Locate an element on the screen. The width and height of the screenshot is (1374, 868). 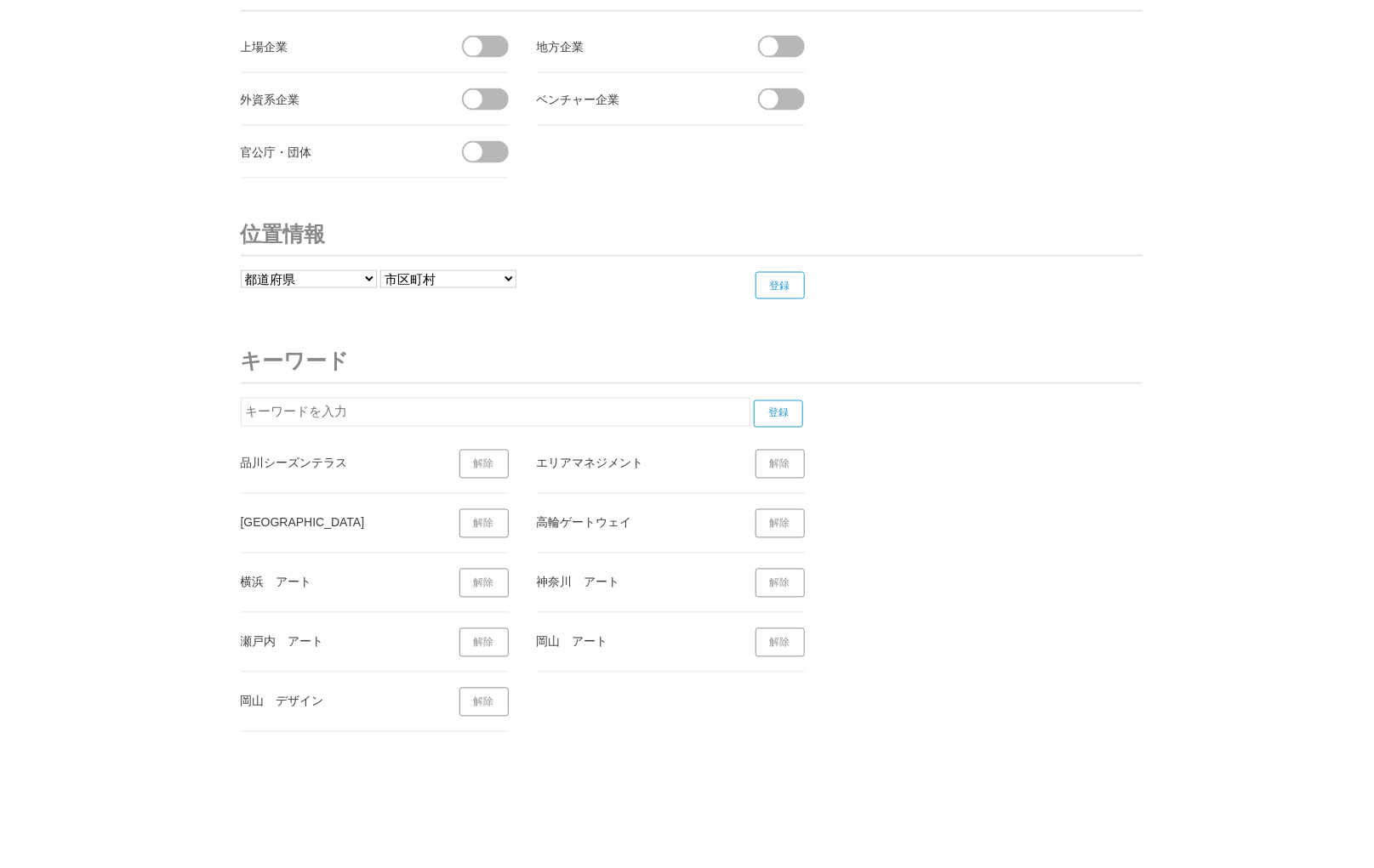
div: エリアマネジメント is located at coordinates (632, 462).